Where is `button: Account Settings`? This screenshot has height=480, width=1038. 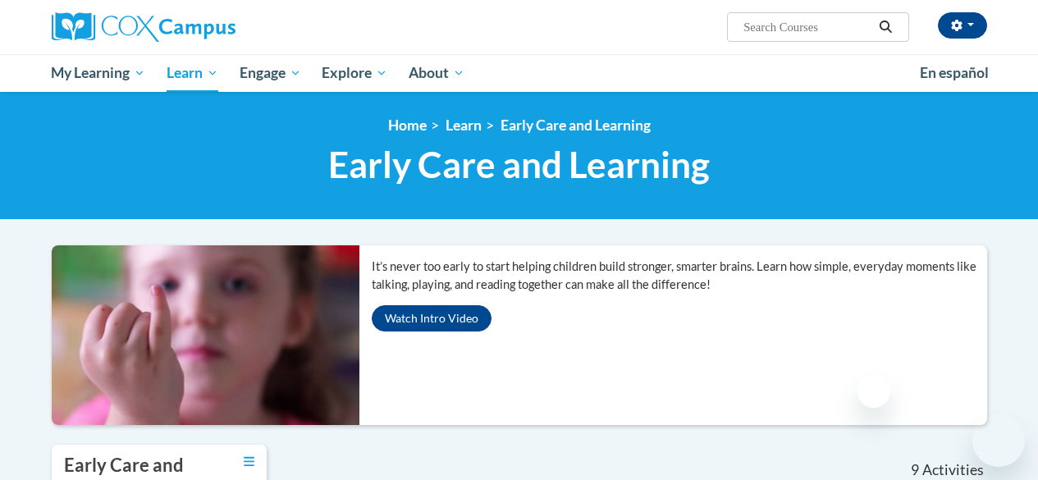 button: Account Settings is located at coordinates (963, 25).